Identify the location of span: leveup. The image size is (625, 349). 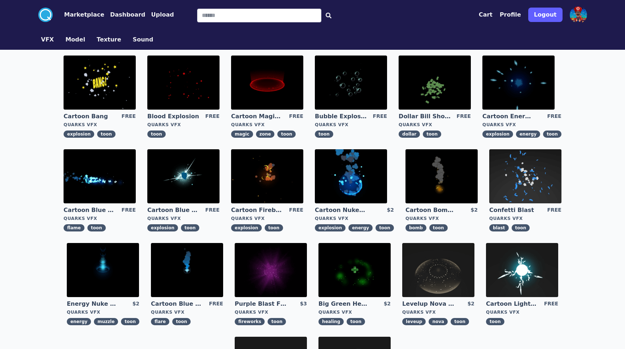
(413, 322).